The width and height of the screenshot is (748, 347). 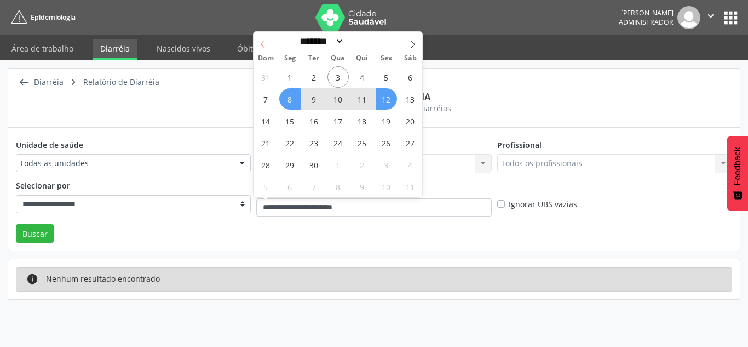 What do you see at coordinates (362, 41) in the screenshot?
I see `input: Year` at bounding box center [362, 41].